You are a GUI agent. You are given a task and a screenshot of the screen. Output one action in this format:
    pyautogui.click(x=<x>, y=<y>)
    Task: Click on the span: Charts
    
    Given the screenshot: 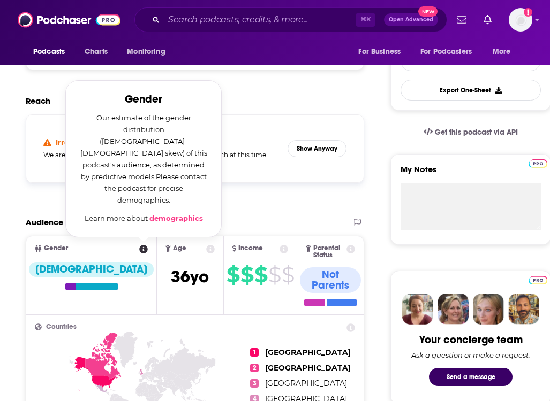 What is the action you would take?
    pyautogui.click(x=96, y=52)
    